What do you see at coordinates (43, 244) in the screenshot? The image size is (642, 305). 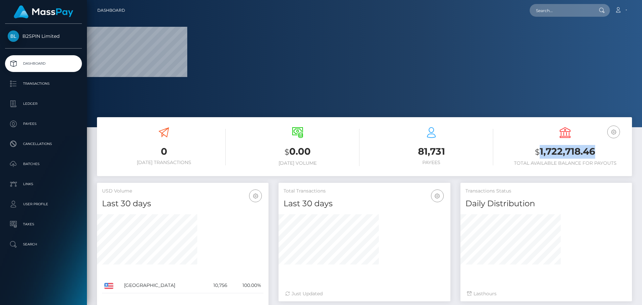 I see `a: Search` at bounding box center [43, 244].